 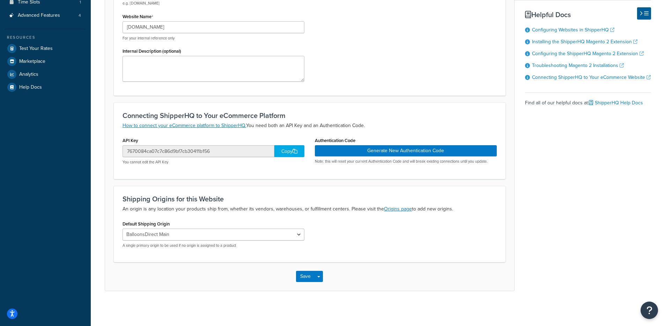 I want to click on li: Analytics, so click(x=45, y=74).